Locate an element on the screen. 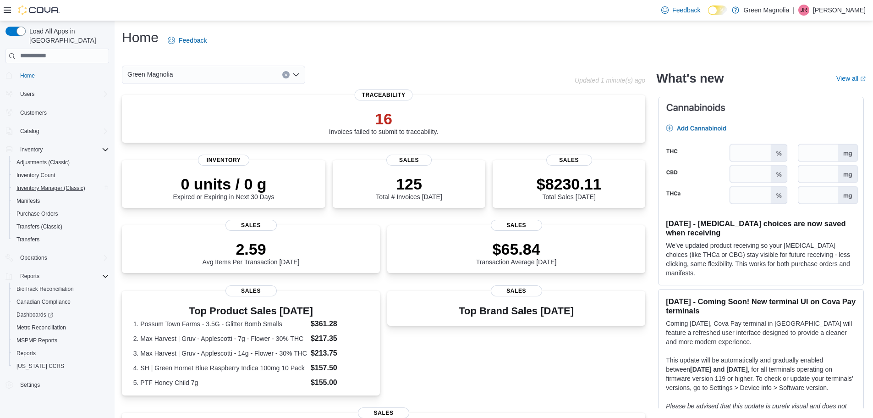 Image resolution: width=873 pixels, height=418 pixels. a: Dashboards is located at coordinates (61, 314).